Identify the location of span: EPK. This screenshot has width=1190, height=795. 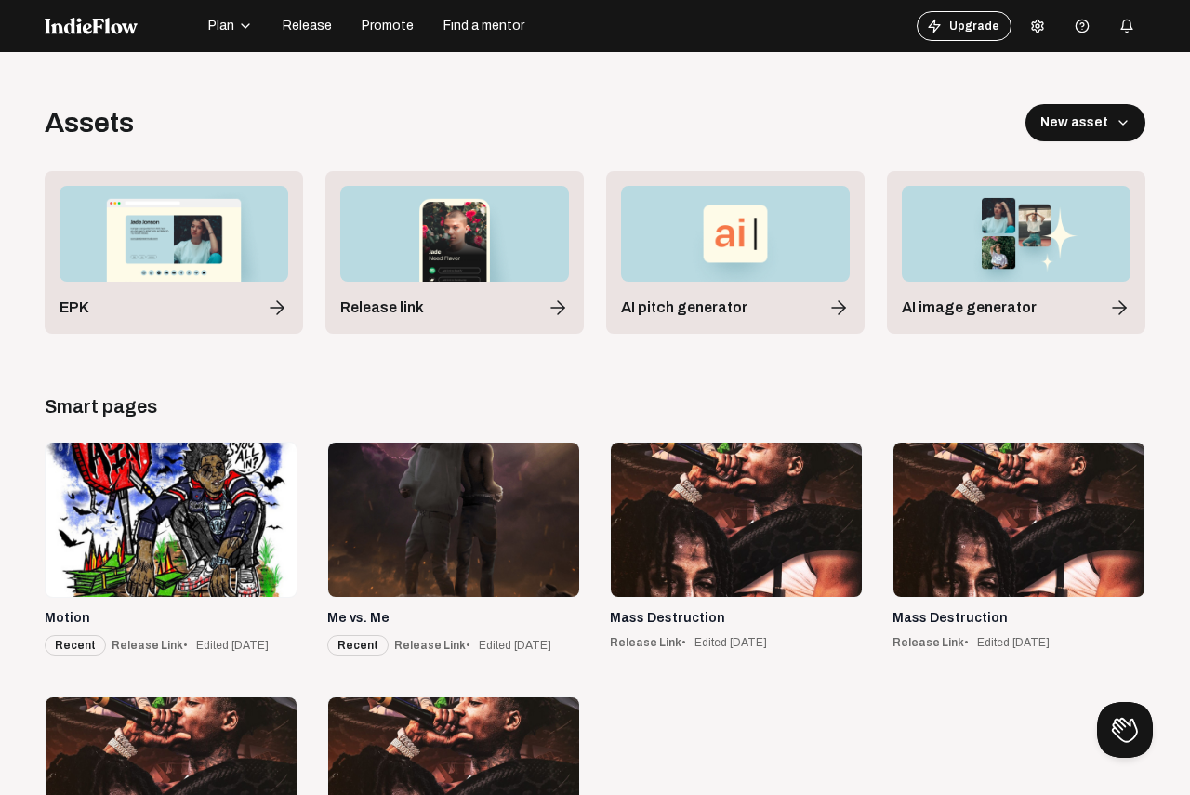
(74, 308).